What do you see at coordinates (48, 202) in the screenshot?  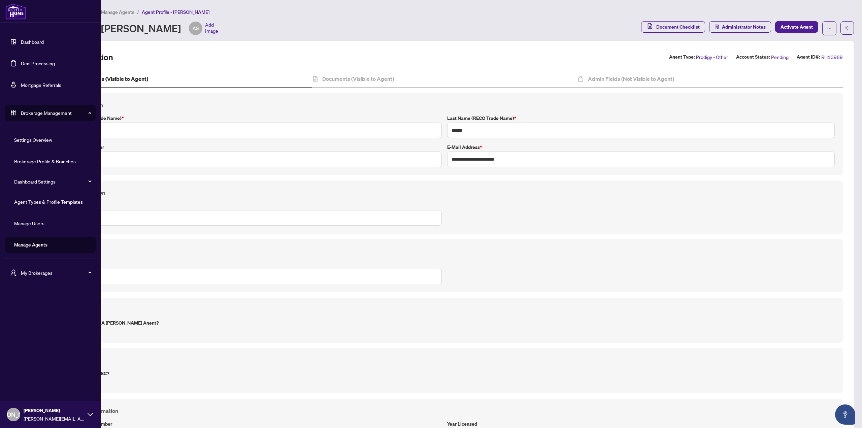 I see `a: Agent Types & Profile Templates` at bounding box center [48, 202].